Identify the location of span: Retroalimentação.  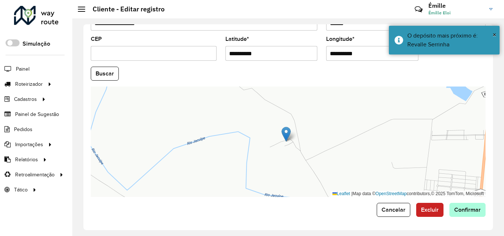
(35, 175).